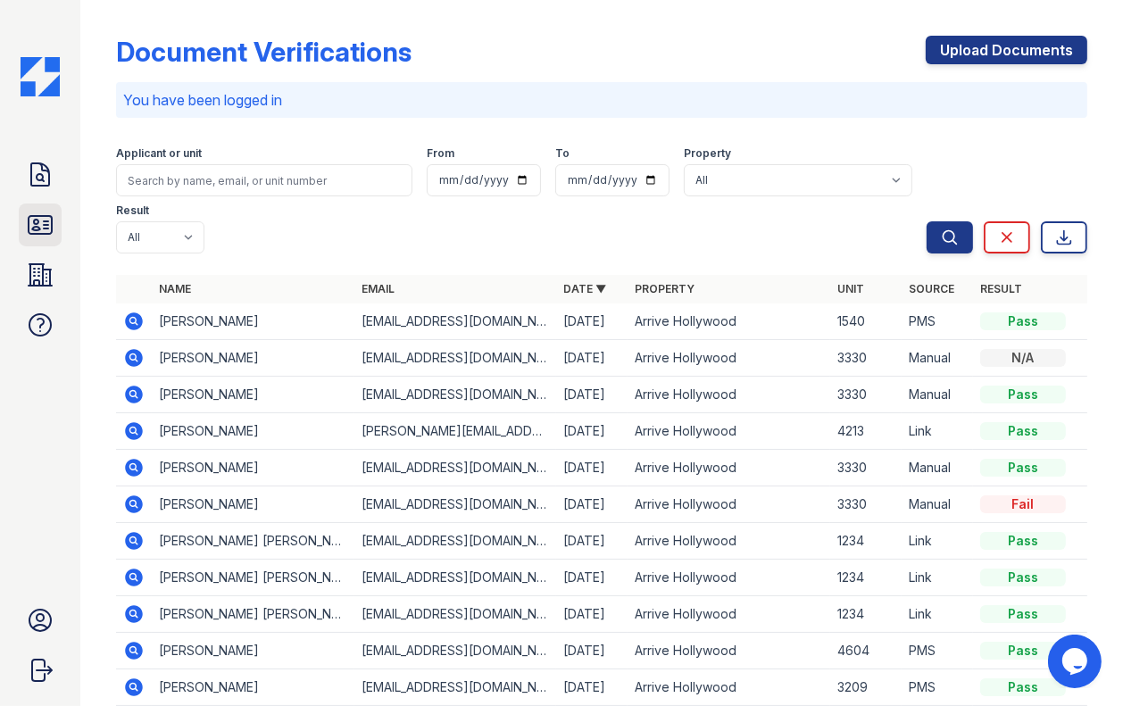 The width and height of the screenshot is (1123, 706). I want to click on p: You have been logged in, so click(602, 100).